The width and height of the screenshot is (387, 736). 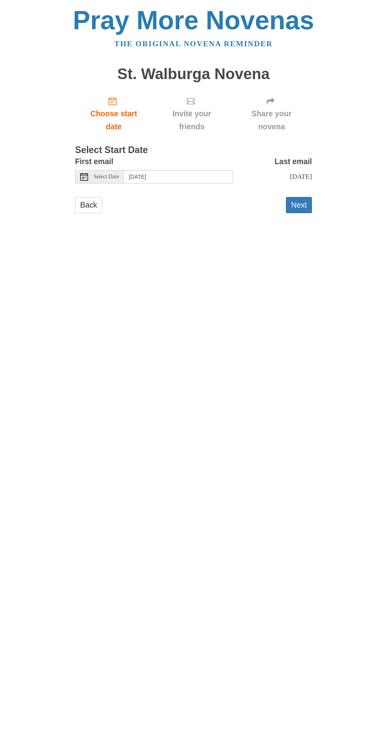 What do you see at coordinates (94, 161) in the screenshot?
I see `label: First email` at bounding box center [94, 161].